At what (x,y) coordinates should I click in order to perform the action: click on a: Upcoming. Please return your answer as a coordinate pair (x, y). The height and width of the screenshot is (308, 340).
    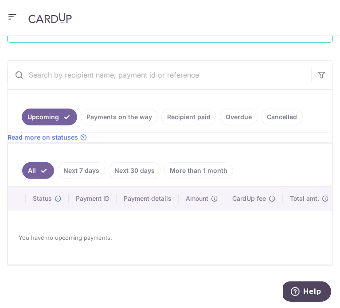
    Looking at the image, I should click on (49, 117).